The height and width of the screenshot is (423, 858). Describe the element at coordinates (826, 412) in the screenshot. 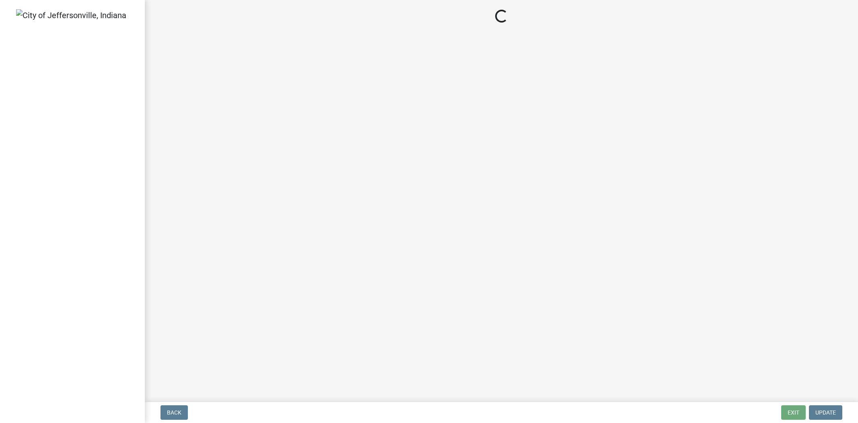

I see `span: Update` at that location.